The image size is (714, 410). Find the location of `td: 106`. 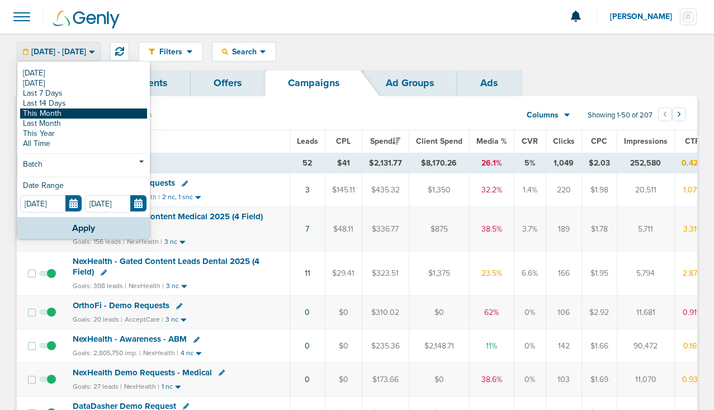

td: 106 is located at coordinates (564, 313).